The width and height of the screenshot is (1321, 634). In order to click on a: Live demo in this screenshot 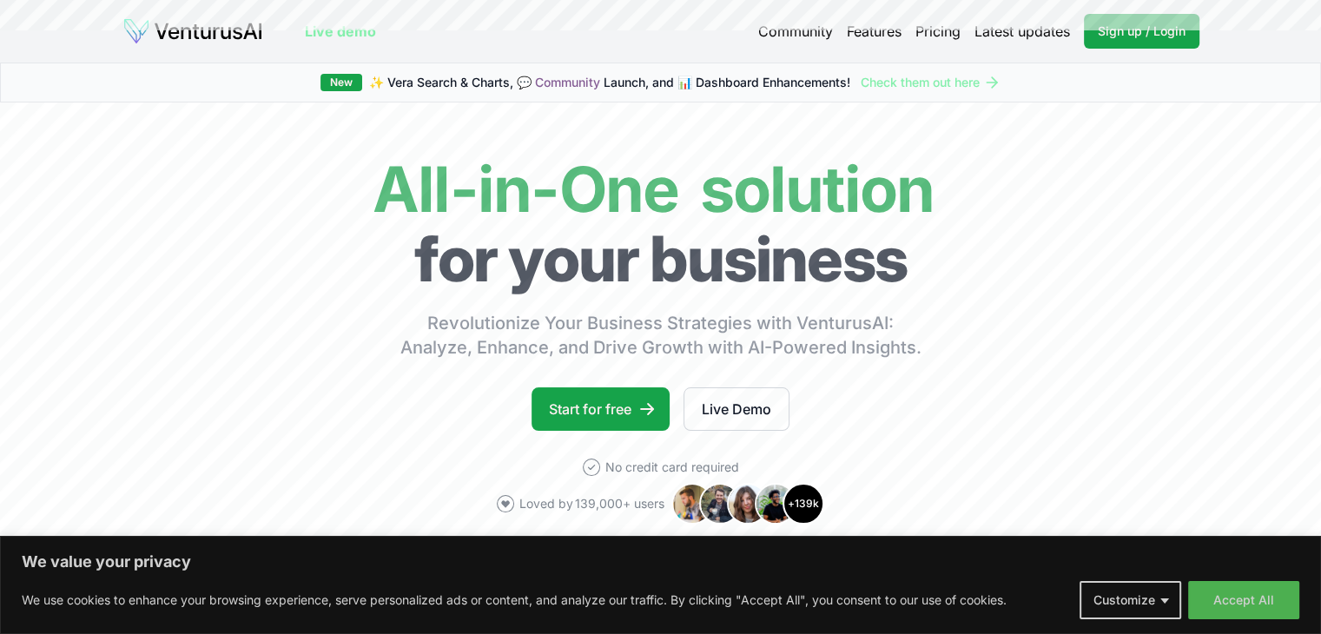, I will do `click(340, 31)`.